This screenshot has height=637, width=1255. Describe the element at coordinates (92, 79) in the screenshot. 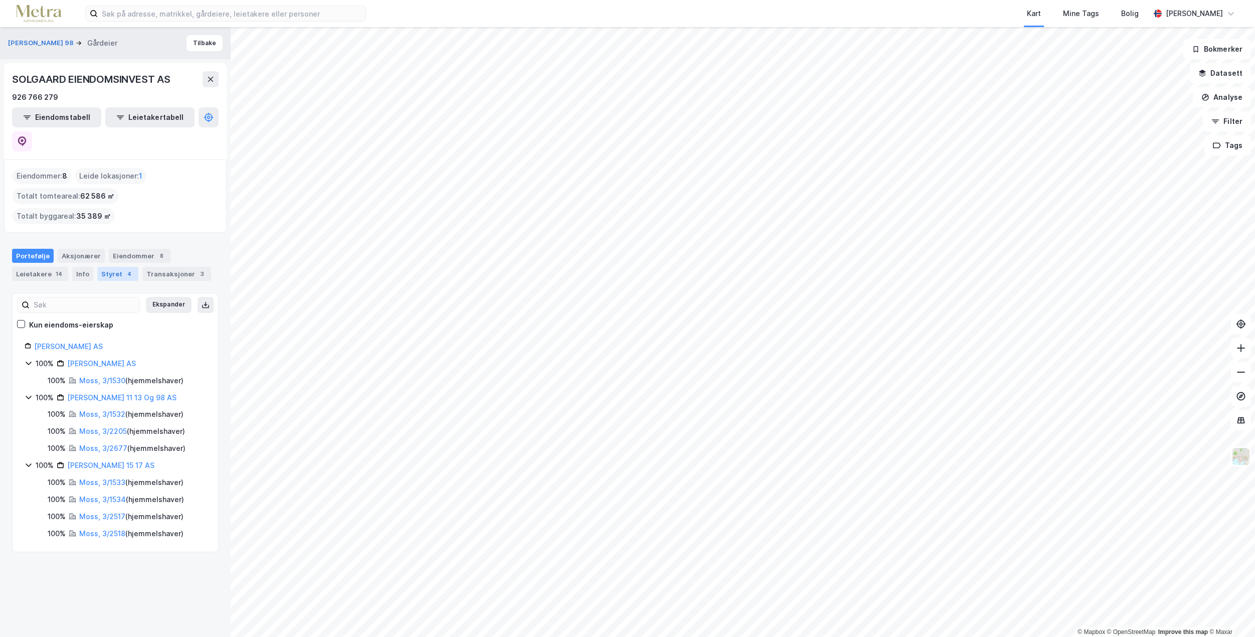

I see `div: SOLGAARD EIENDOMSINVEST AS` at that location.